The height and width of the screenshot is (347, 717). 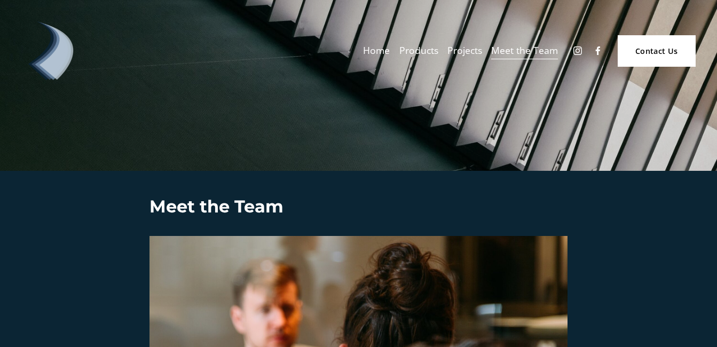 I want to click on a: Facebook, so click(x=598, y=51).